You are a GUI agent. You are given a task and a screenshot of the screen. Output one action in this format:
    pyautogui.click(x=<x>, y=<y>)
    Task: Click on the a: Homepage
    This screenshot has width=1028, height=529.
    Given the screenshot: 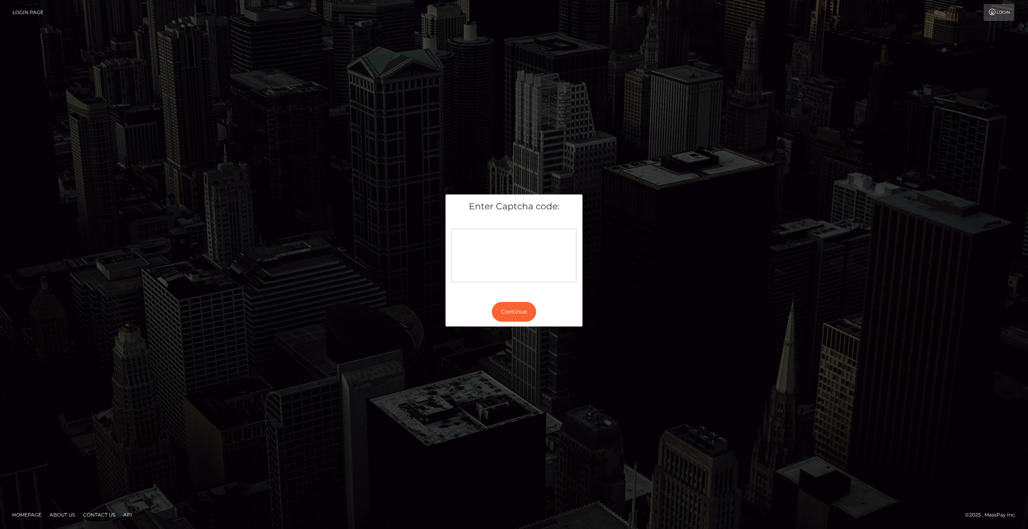 What is the action you would take?
    pyautogui.click(x=27, y=515)
    